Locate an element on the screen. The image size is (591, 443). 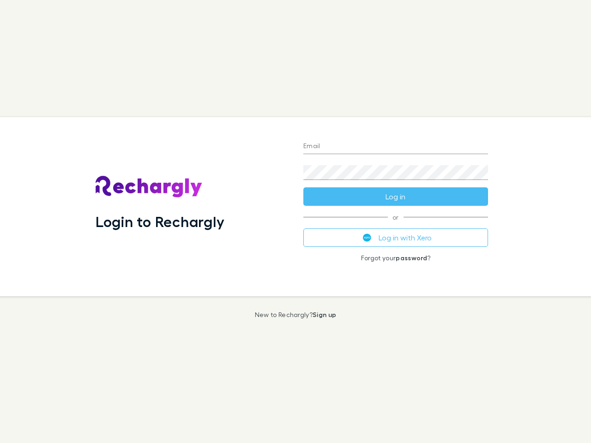
span: or is located at coordinates (395, 217).